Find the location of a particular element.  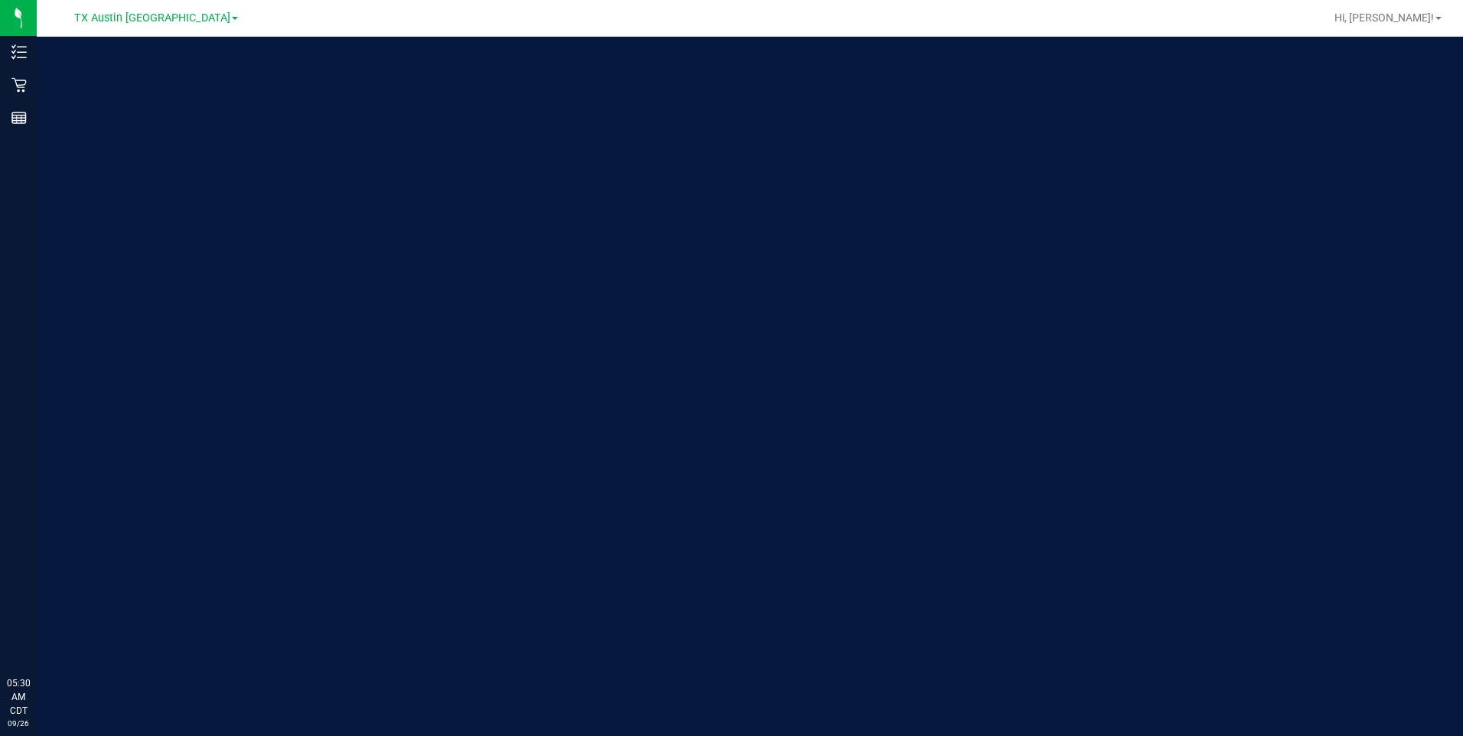

inline-svg: Reports is located at coordinates (19, 118).